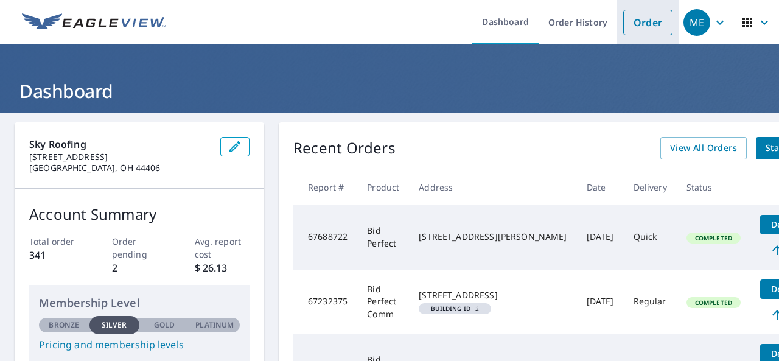  I want to click on td: 67232375, so click(325, 302).